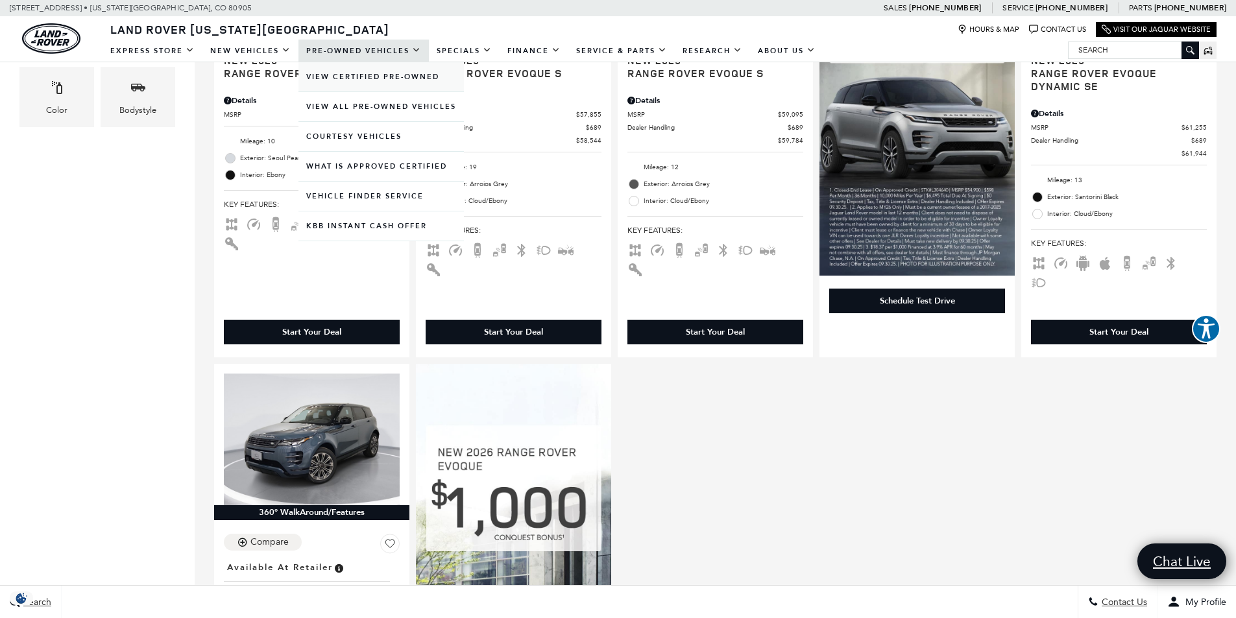 Image resolution: width=1236 pixels, height=618 pixels. I want to click on span: Exterior: Santorini Black, so click(1127, 197).